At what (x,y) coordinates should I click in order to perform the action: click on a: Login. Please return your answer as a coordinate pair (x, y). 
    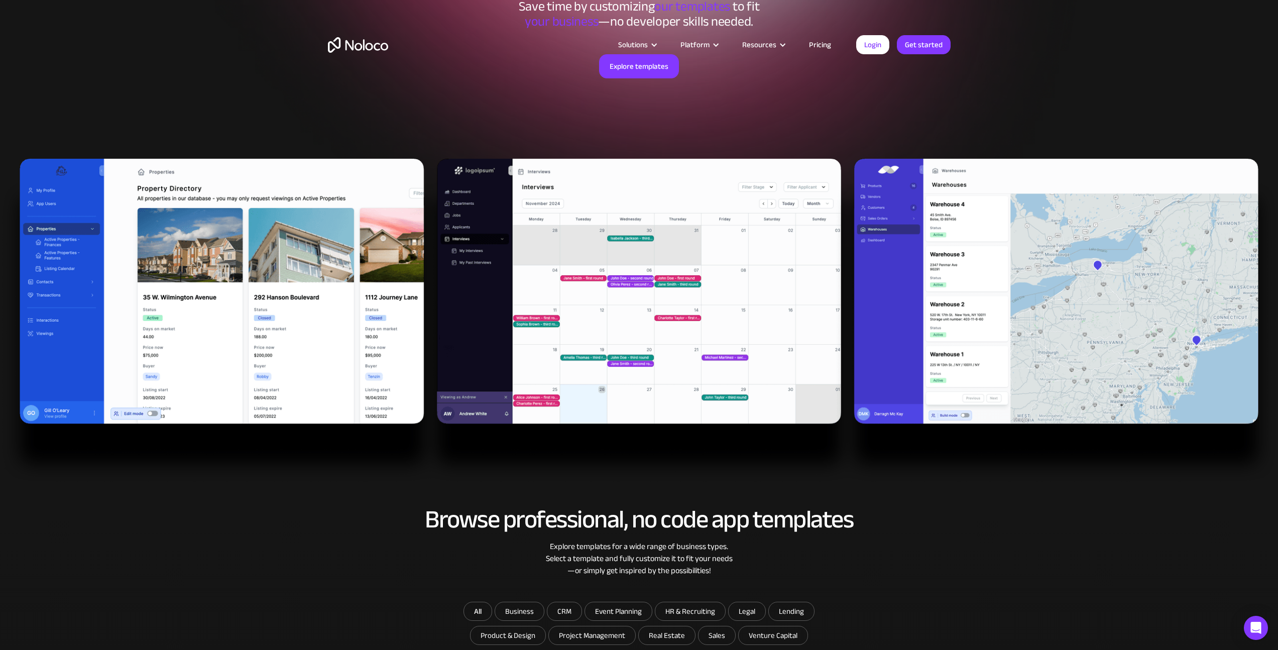
    Looking at the image, I should click on (873, 45).